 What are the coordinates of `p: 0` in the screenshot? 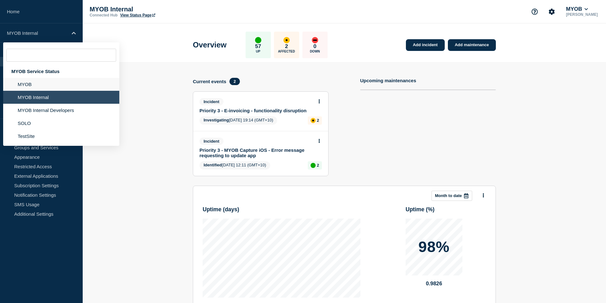 It's located at (315, 46).